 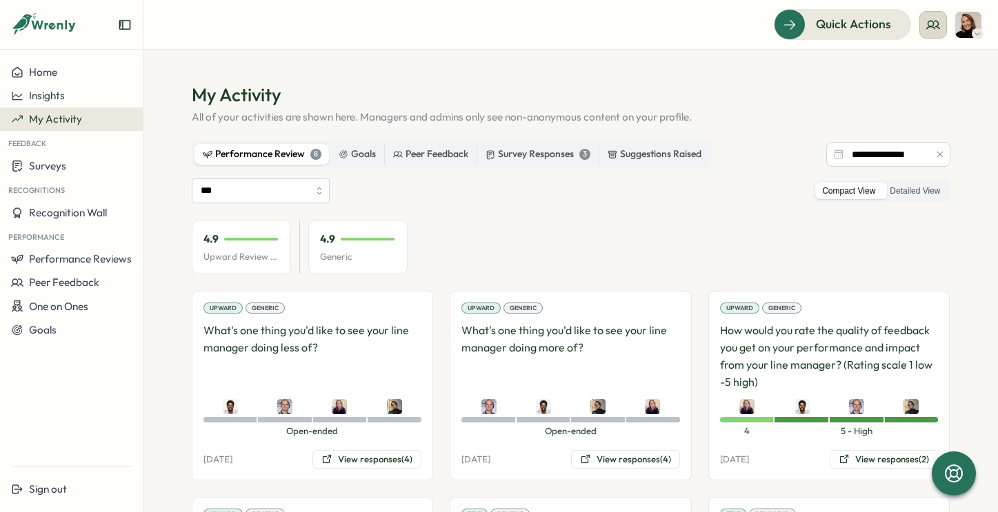 What do you see at coordinates (848, 191) in the screenshot?
I see `label: Compact View` at bounding box center [848, 191].